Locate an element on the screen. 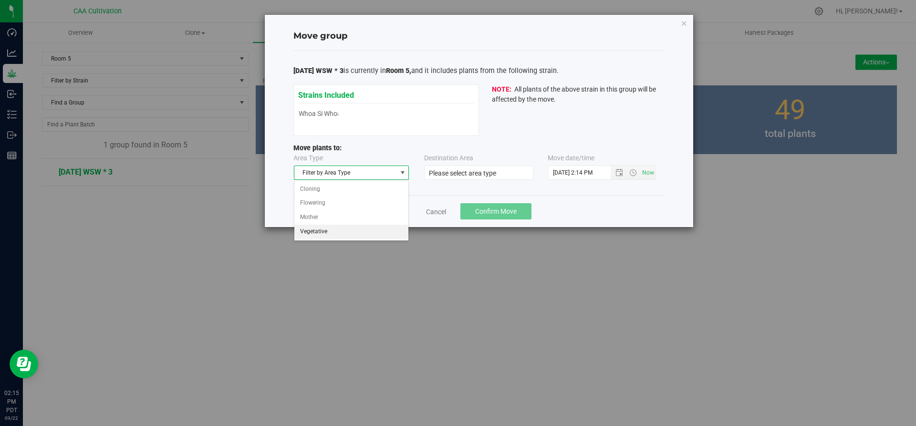 The height and width of the screenshot is (426, 916). h4: Move group is located at coordinates (479, 36).